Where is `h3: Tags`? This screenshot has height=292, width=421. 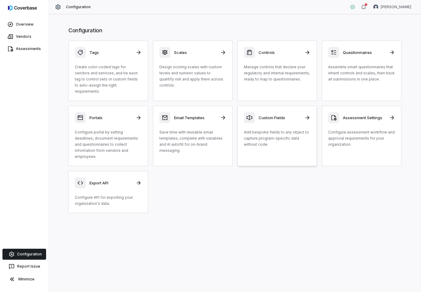 h3: Tags is located at coordinates (111, 53).